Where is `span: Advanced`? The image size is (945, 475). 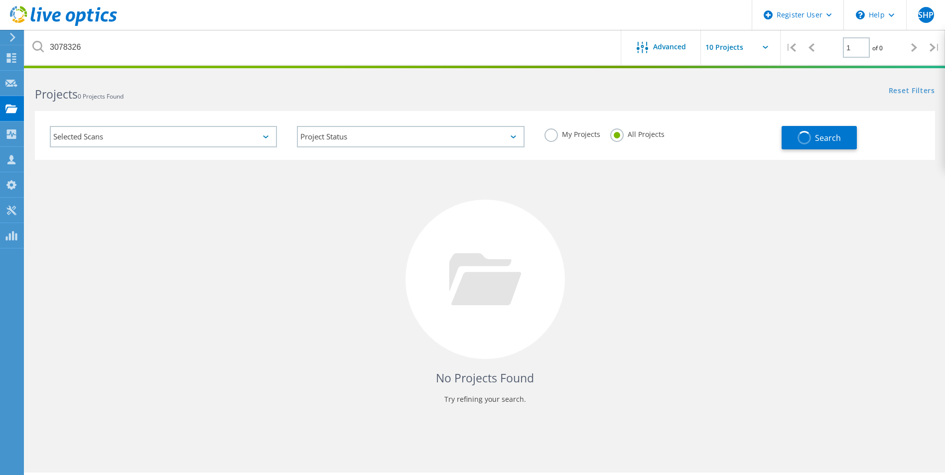
span: Advanced is located at coordinates (669, 47).